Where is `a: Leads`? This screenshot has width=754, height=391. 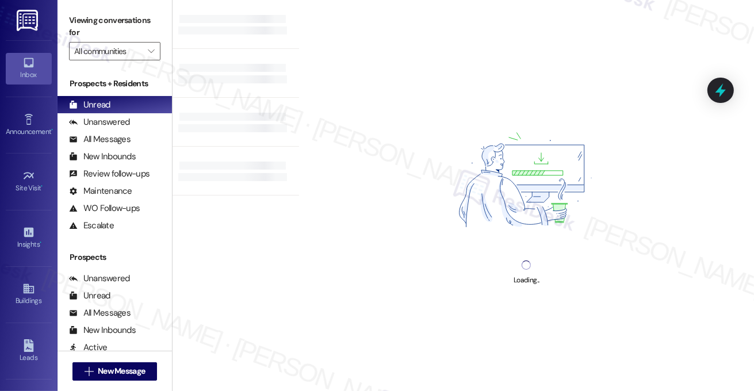
a: Leads is located at coordinates (29, 351).